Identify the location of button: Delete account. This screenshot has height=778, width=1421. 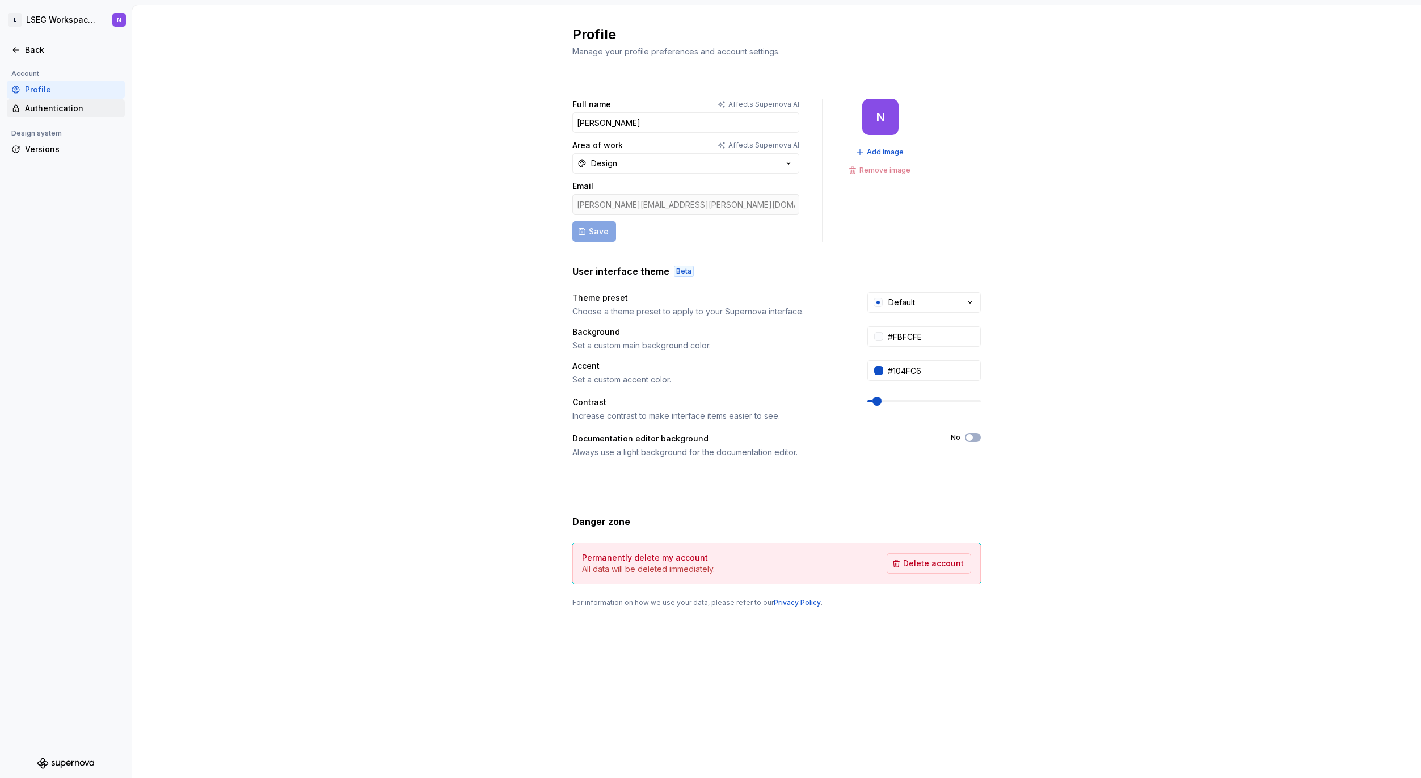
(928, 563).